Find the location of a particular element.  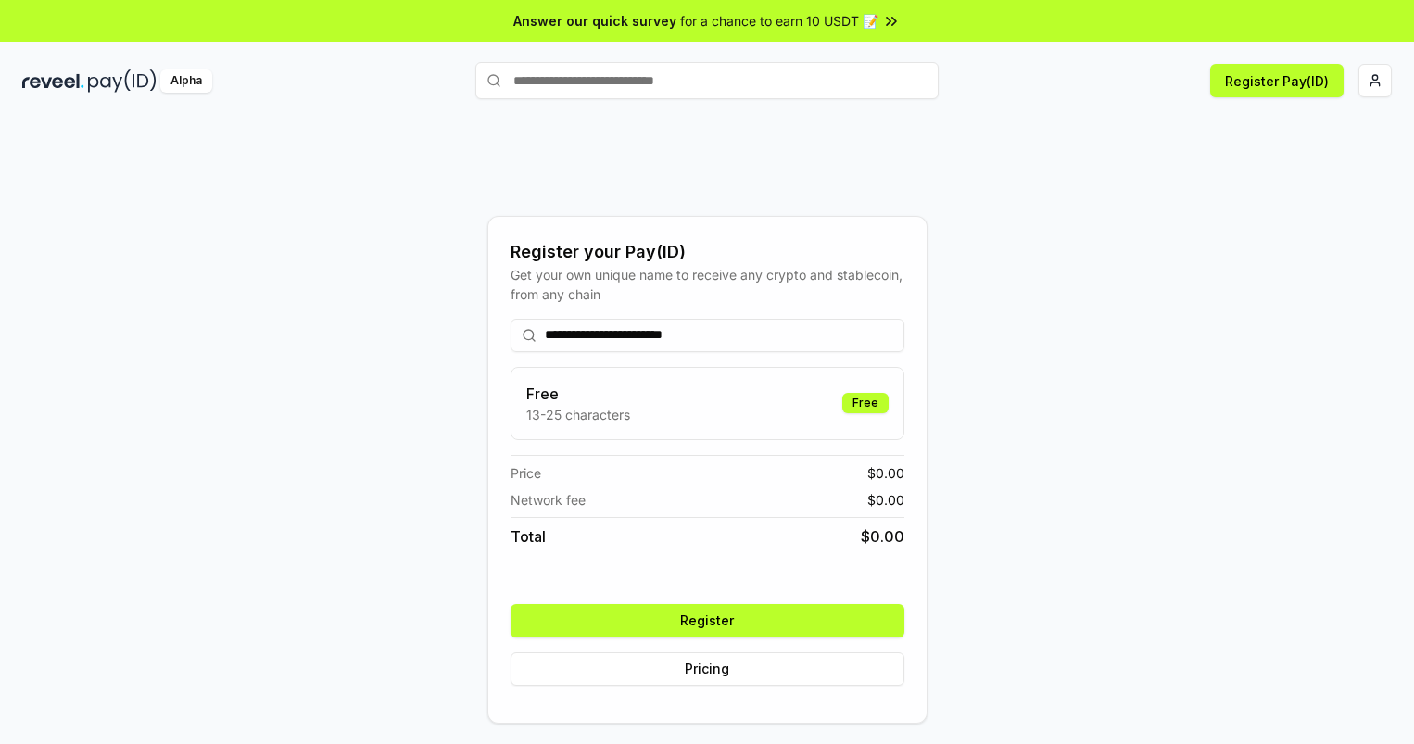

span: Total is located at coordinates (528, 536).